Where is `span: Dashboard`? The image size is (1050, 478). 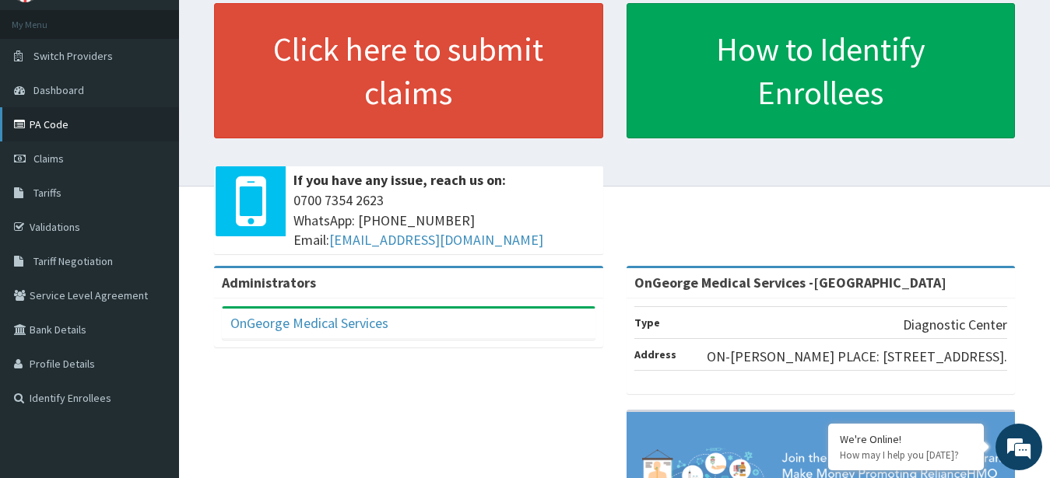
span: Dashboard is located at coordinates (58, 90).